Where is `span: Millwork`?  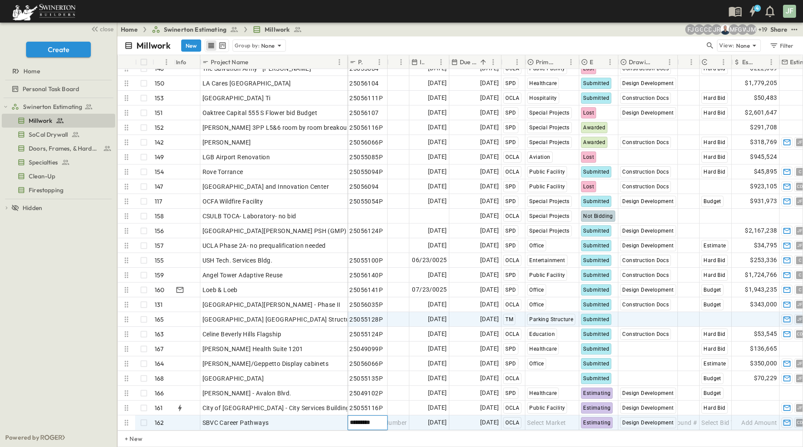
span: Millwork is located at coordinates (277, 30).